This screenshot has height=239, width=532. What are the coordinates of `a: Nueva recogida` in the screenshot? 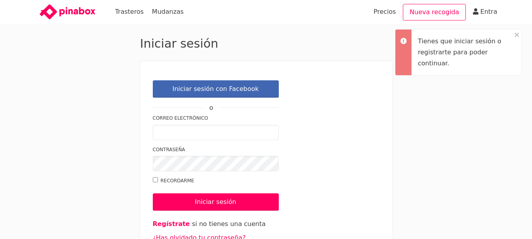 It's located at (434, 12).